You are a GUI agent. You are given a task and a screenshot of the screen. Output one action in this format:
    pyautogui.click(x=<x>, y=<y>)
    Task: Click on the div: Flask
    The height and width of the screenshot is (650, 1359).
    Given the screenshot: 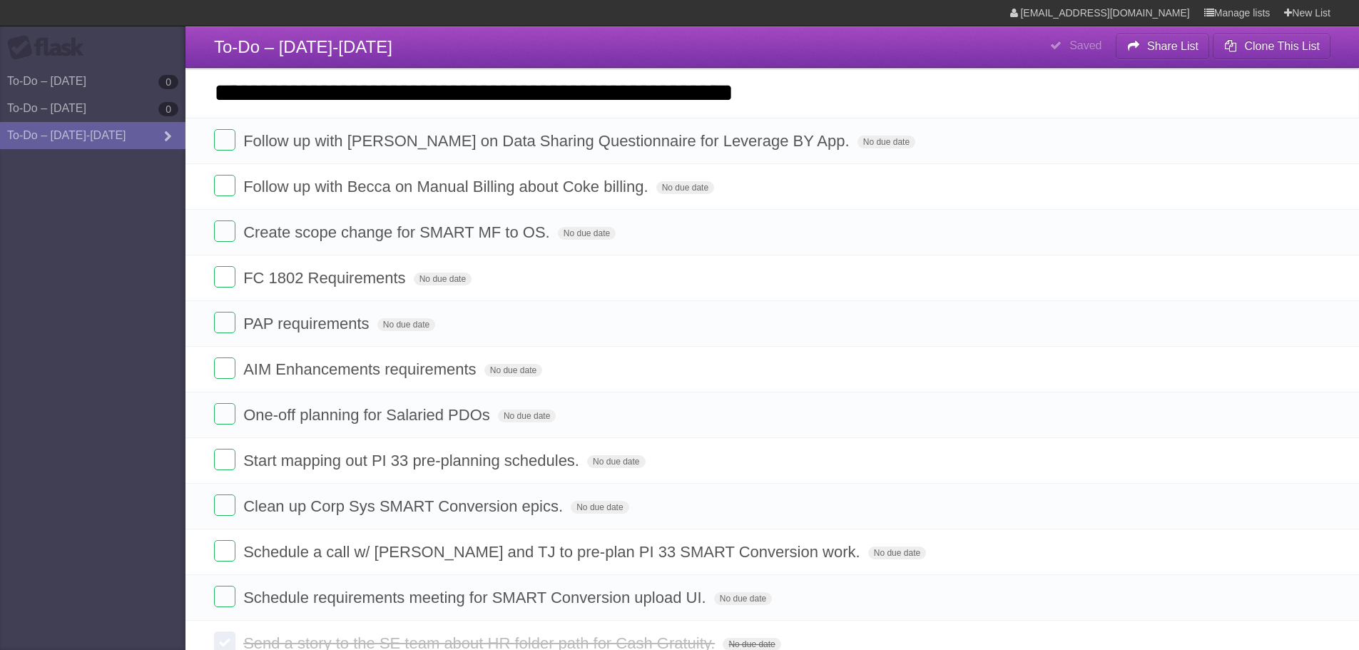 What is the action you would take?
    pyautogui.click(x=50, y=48)
    